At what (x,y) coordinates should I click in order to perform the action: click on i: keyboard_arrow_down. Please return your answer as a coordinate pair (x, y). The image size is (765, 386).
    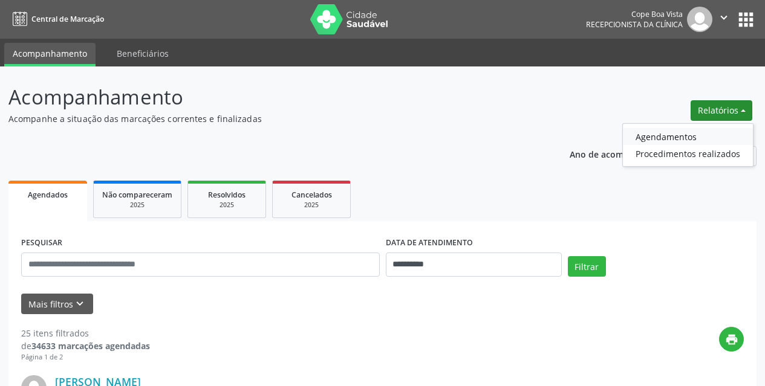
    Looking at the image, I should click on (80, 304).